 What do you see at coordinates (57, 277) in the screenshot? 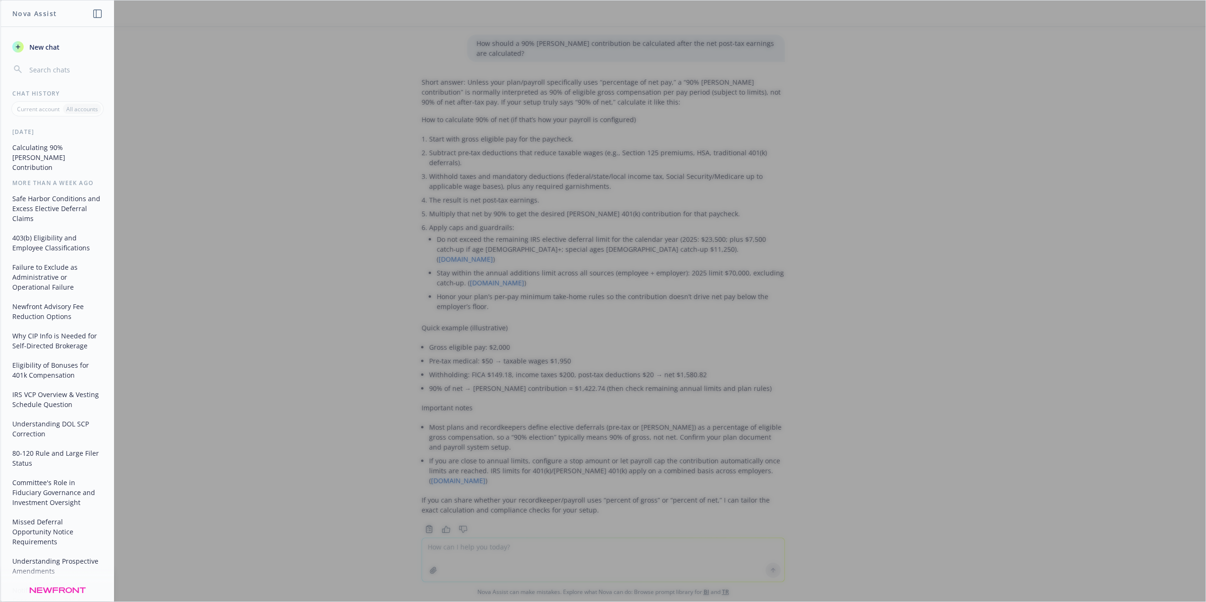
I see `button: Failure to Exclude as Administrative or Operational Failure` at bounding box center [57, 277].